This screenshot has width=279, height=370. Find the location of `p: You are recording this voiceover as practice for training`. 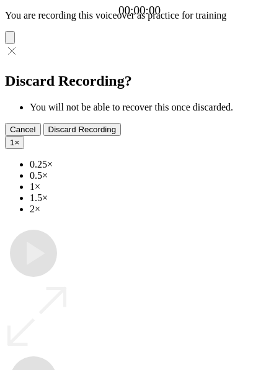

p: You are recording this voiceover as practice for training is located at coordinates (140, 16).